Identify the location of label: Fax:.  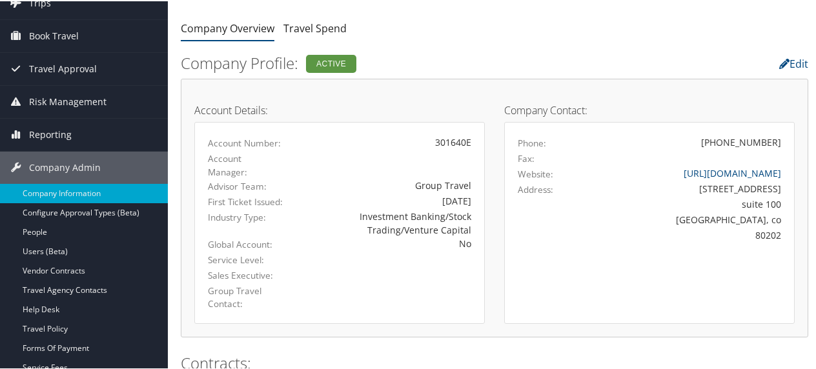
(526, 158).